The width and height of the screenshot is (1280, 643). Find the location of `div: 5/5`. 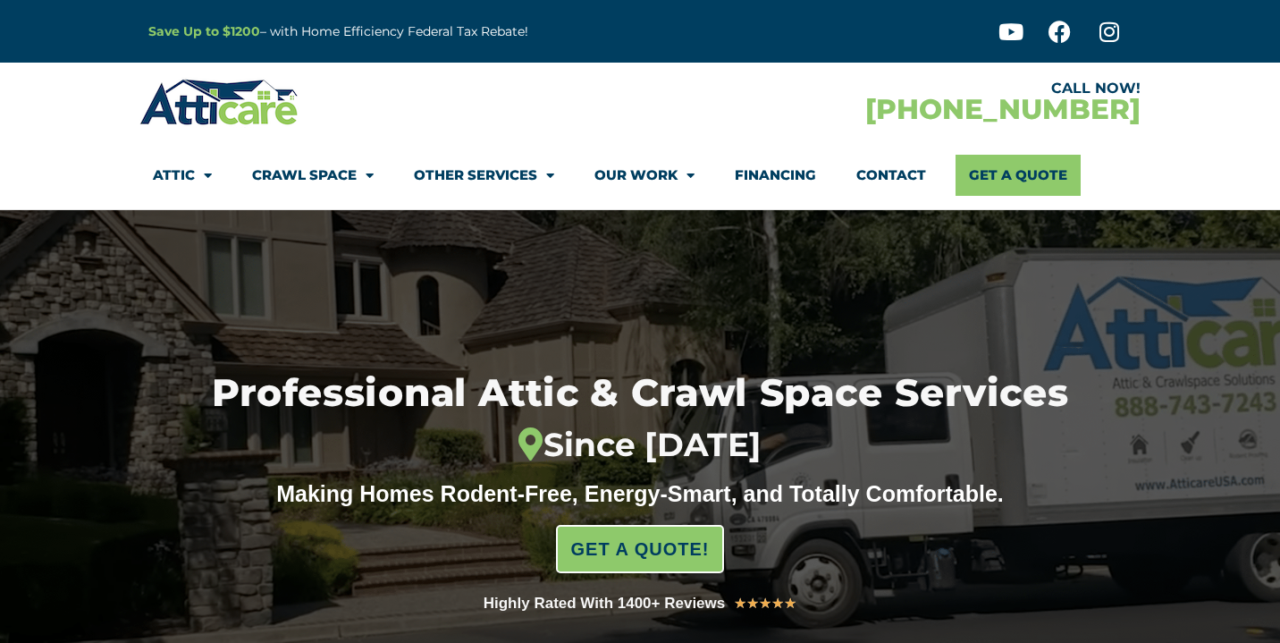

div: 5/5 is located at coordinates (765, 604).